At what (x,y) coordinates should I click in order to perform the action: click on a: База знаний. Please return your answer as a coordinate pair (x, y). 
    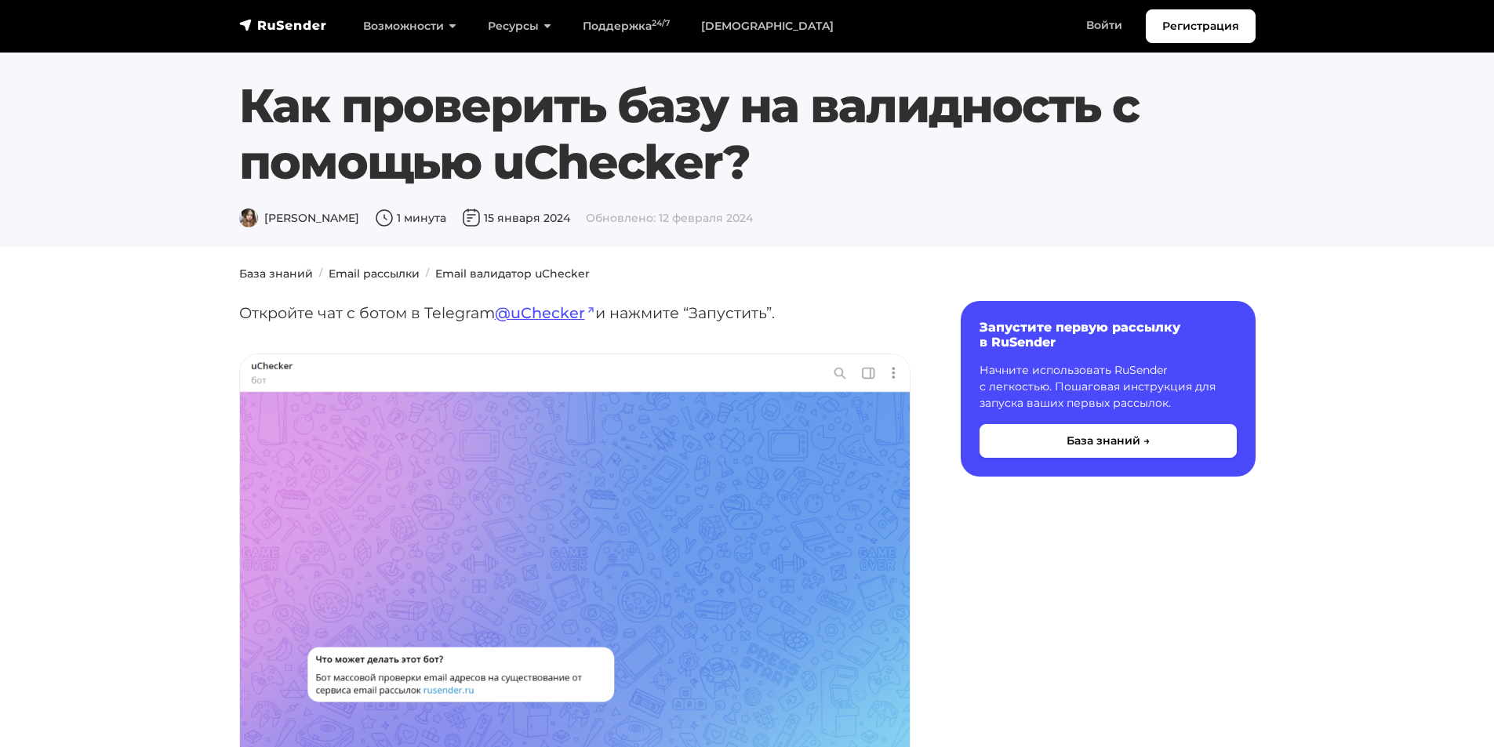
    Looking at the image, I should click on (276, 274).